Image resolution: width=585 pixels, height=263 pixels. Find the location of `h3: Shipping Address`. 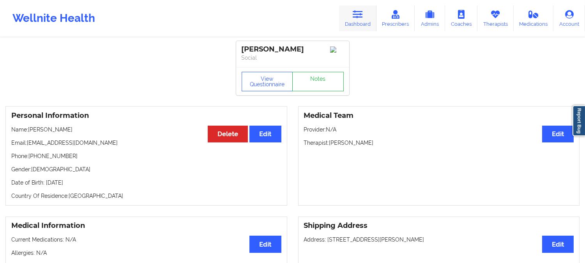

h3: Shipping Address is located at coordinates (439, 225).